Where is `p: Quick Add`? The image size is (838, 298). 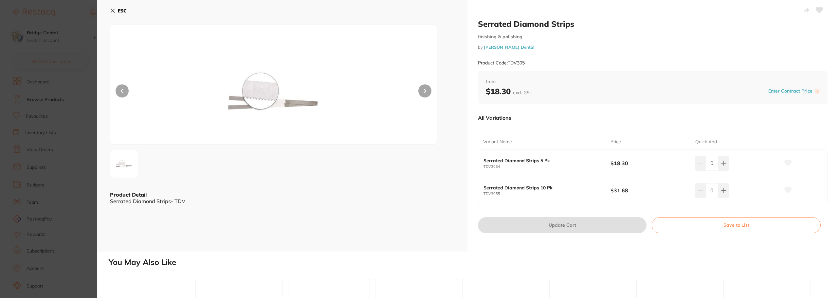
p: Quick Add is located at coordinates (706, 142).